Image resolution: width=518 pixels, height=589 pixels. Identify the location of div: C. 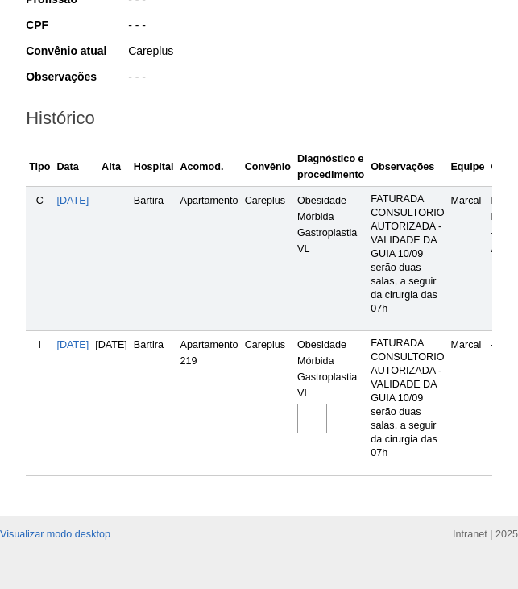
(39, 201).